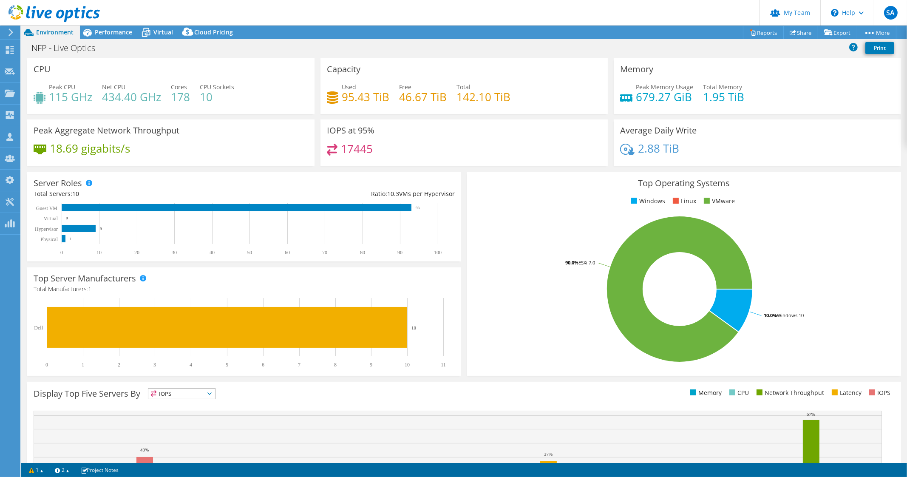  I want to click on h3: Memory, so click(637, 69).